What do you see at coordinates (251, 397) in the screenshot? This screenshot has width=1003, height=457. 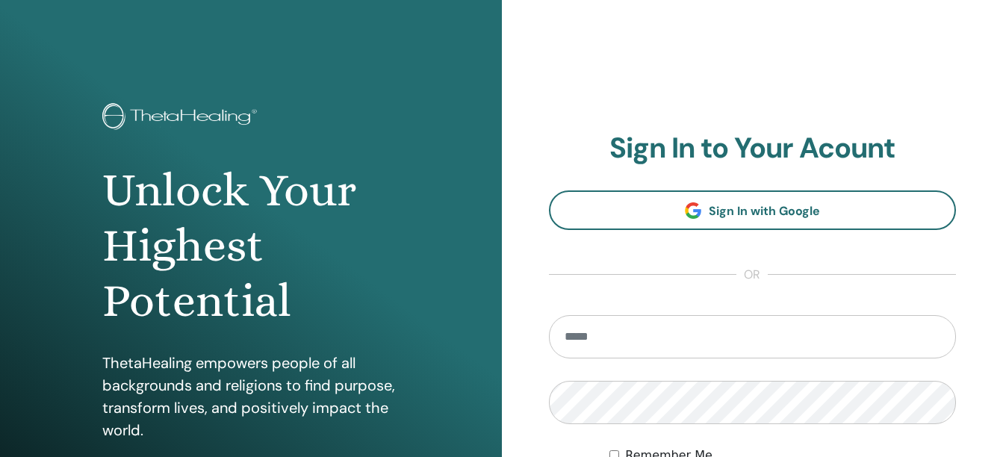 I see `p: ThetaHealing empowers people of all backgrounds and religions to find purpose, transform lives, a...` at bounding box center [251, 397].